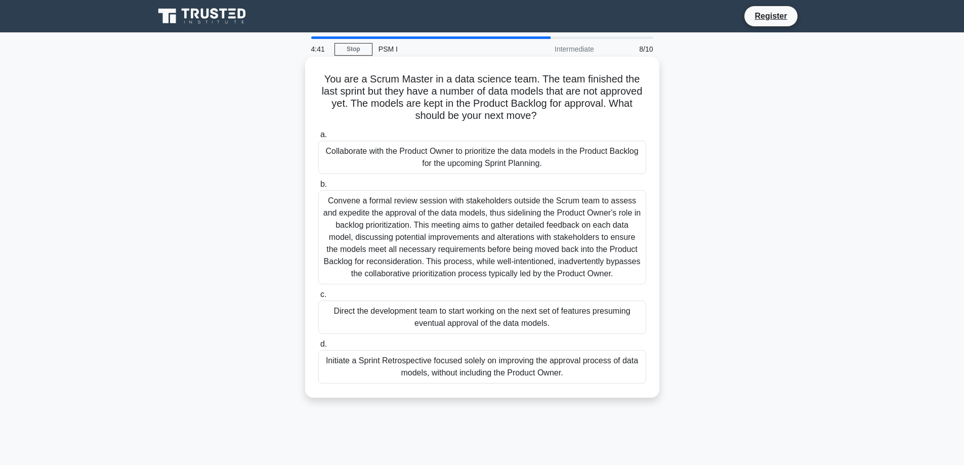 This screenshot has width=964, height=465. What do you see at coordinates (442, 49) in the screenshot?
I see `div: PSM I` at bounding box center [442, 49].